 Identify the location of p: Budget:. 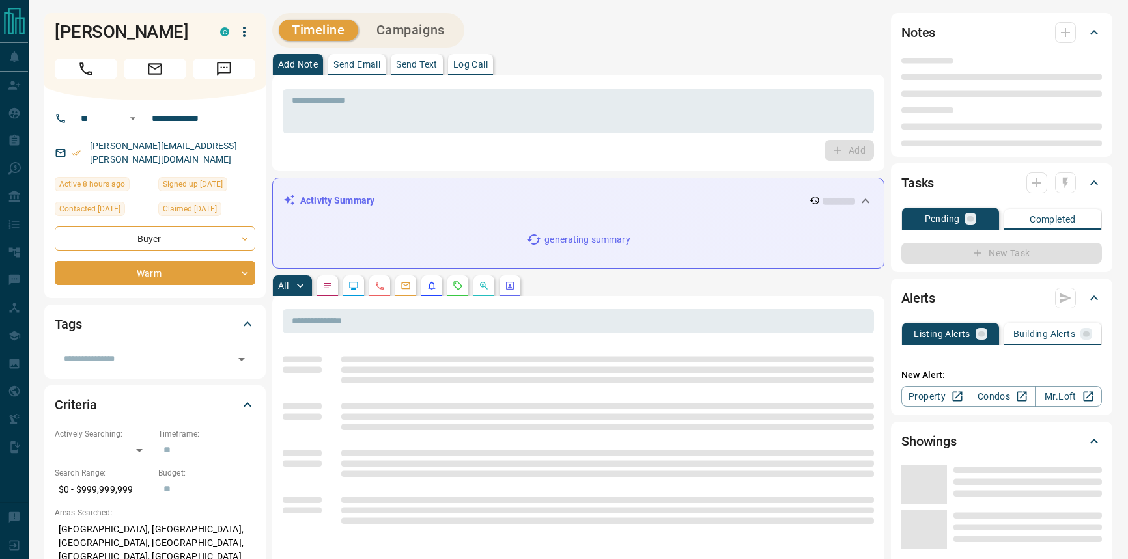
(206, 473).